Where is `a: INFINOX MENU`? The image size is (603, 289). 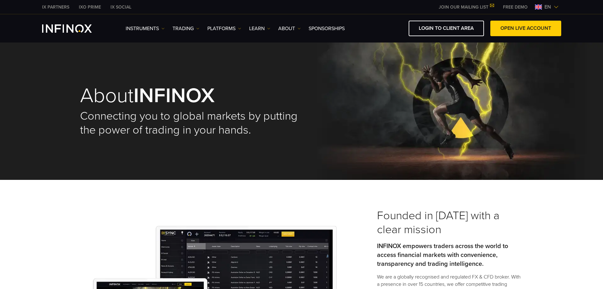 a: INFINOX MENU is located at coordinates (516, 7).